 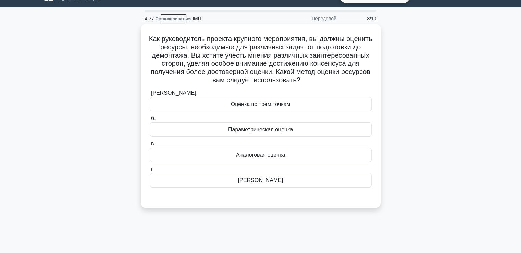 I want to click on font: Параметрическая оценка, so click(x=260, y=129).